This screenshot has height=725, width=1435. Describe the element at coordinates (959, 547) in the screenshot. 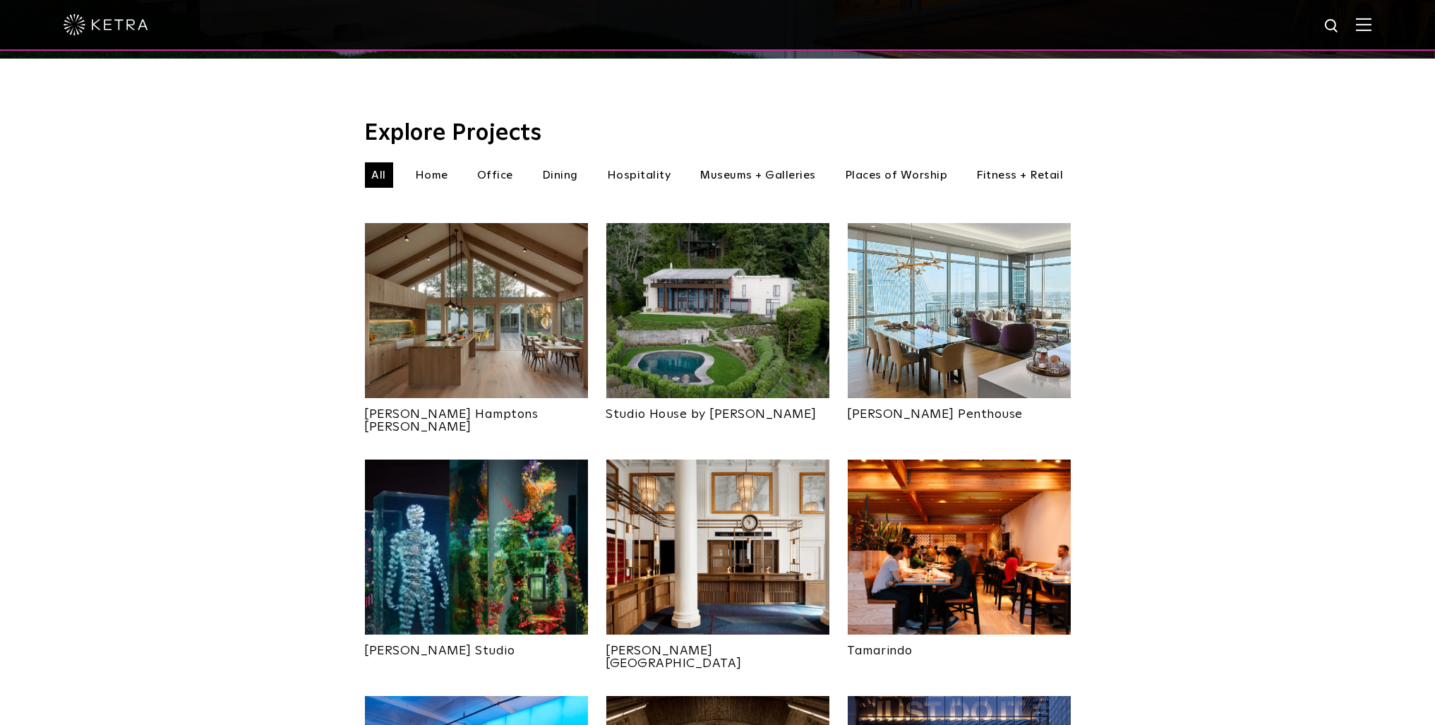

I see `img: New-Project-Page-hero-(3x)_0002_TamarindoRestaurant-0001-LizKuball-HighRes` at that location.